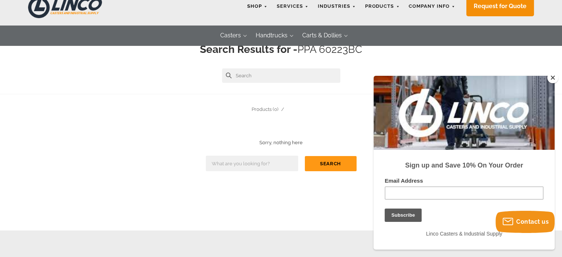 The height and width of the screenshot is (257, 562). Describe the element at coordinates (533, 221) in the screenshot. I see `span: Contact us` at that location.